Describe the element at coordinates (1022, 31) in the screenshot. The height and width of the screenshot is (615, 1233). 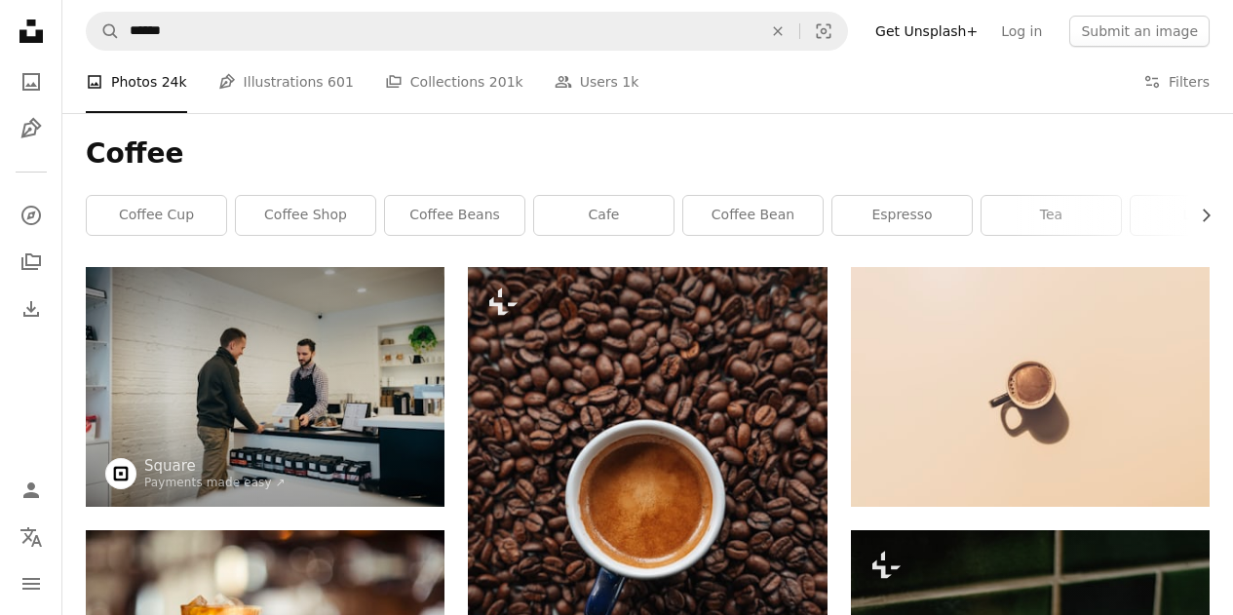
I see `a: Log in` at that location.